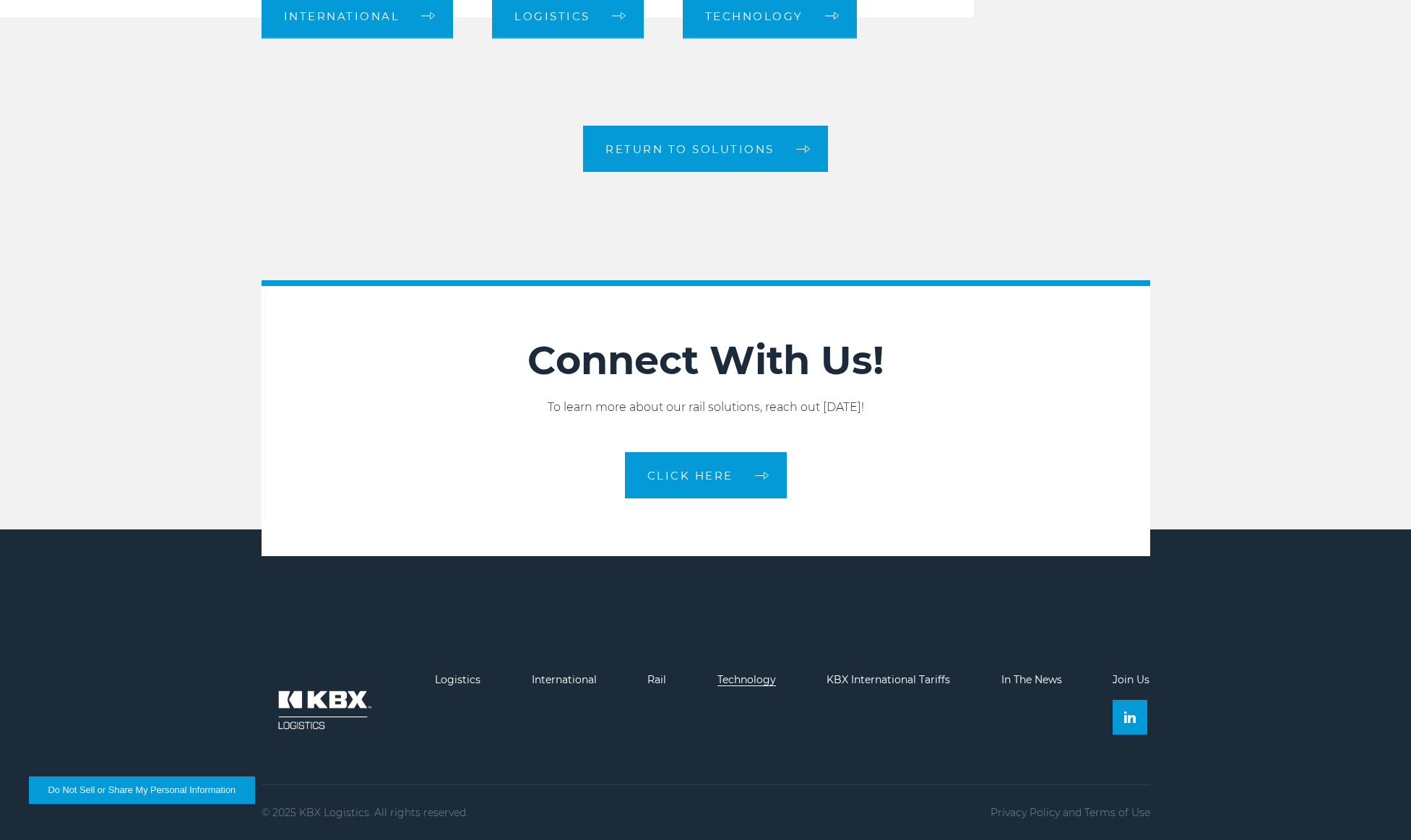 The width and height of the screenshot is (1411, 840). I want to click on span: International, so click(342, 15).